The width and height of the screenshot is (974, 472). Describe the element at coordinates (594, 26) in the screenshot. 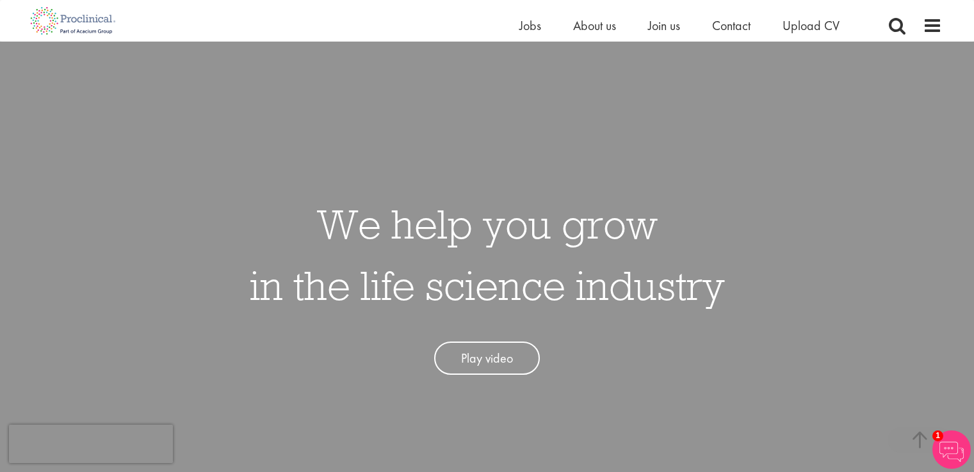

I see `a: About us` at that location.